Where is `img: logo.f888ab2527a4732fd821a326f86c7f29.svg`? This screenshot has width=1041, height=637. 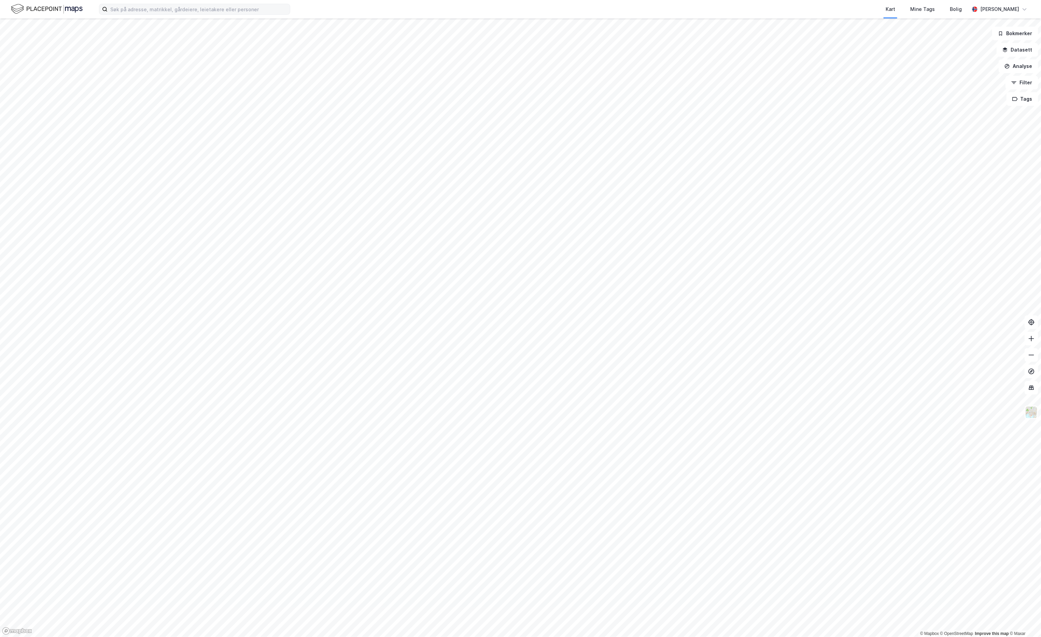
img: logo.f888ab2527a4732fd821a326f86c7f29.svg is located at coordinates (47, 9).